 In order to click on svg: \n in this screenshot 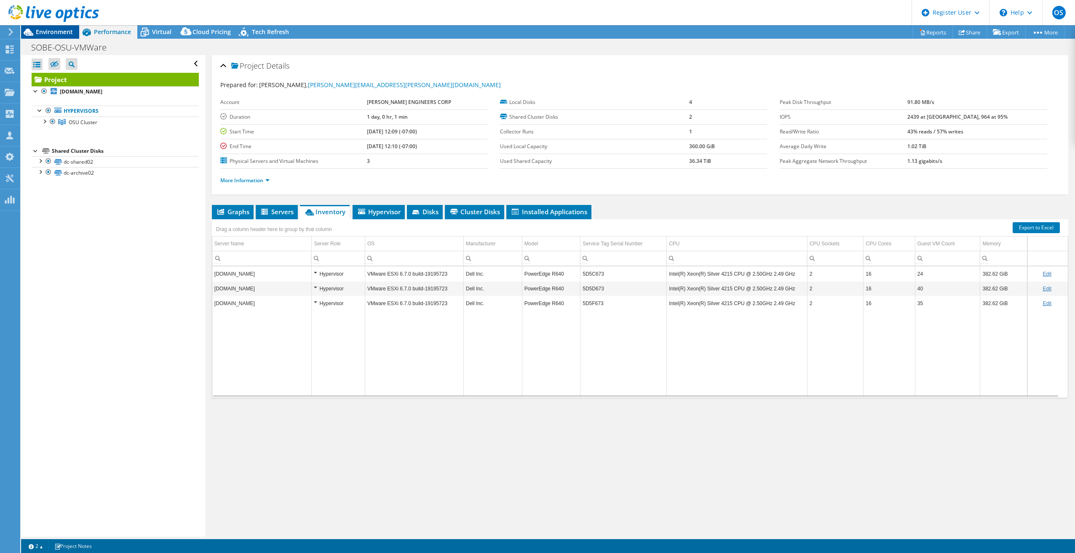, I will do `click(1003, 13)`.